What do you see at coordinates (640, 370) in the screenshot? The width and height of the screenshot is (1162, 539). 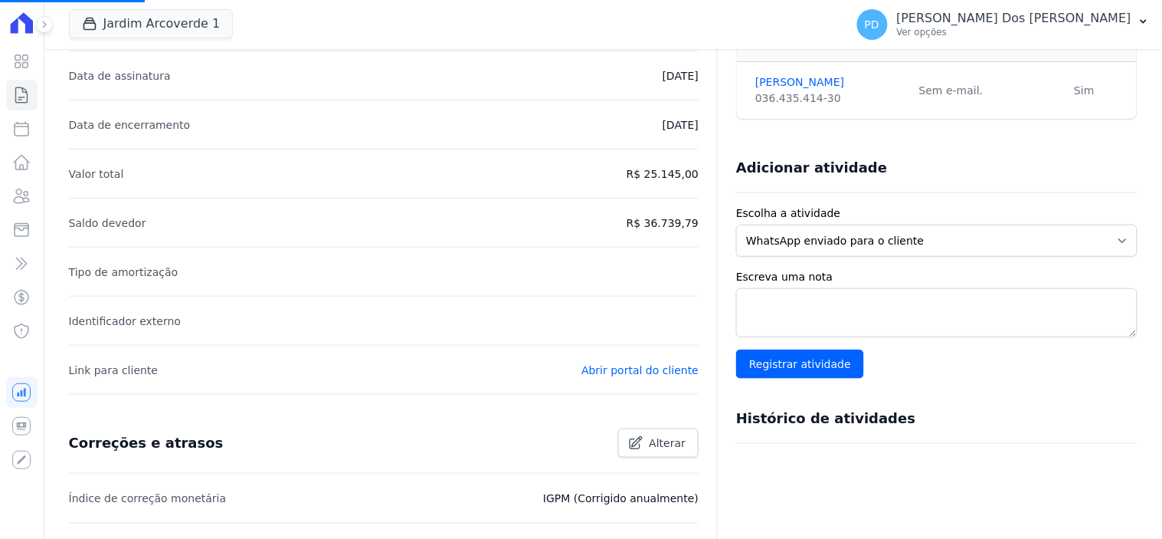 I see `a: Abrir portal do cliente` at bounding box center [640, 370].